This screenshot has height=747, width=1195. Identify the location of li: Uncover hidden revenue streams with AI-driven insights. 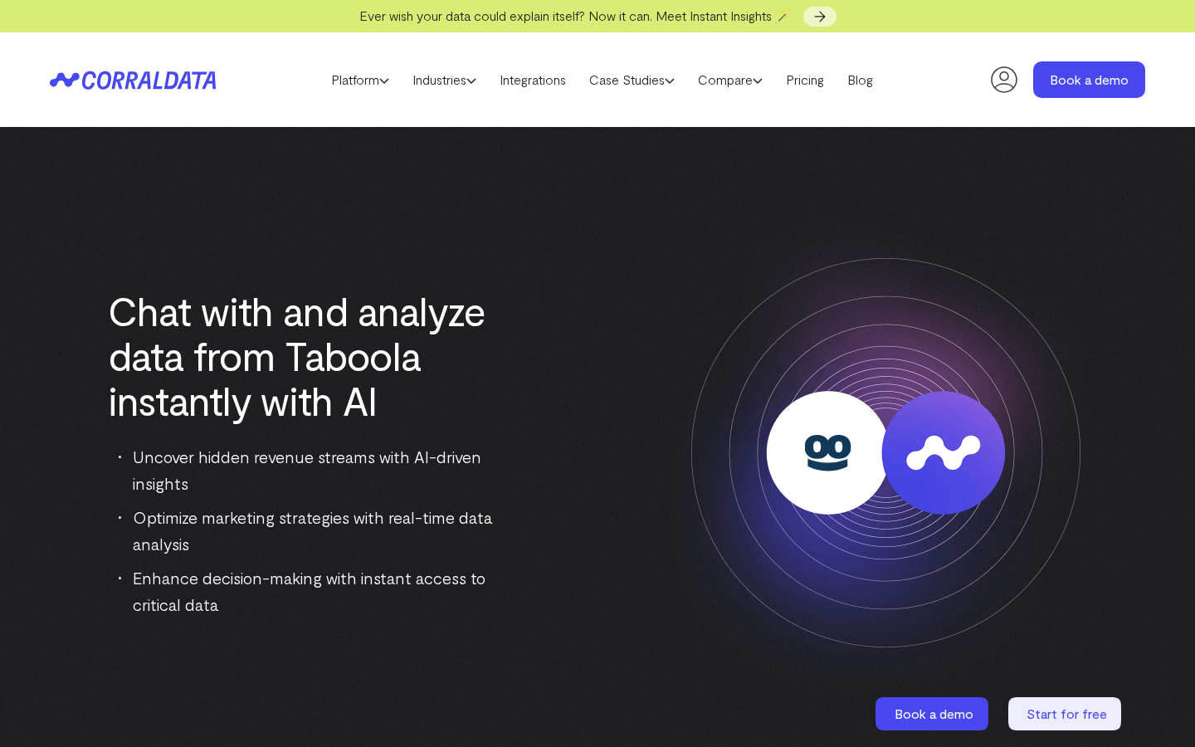
(315, 470).